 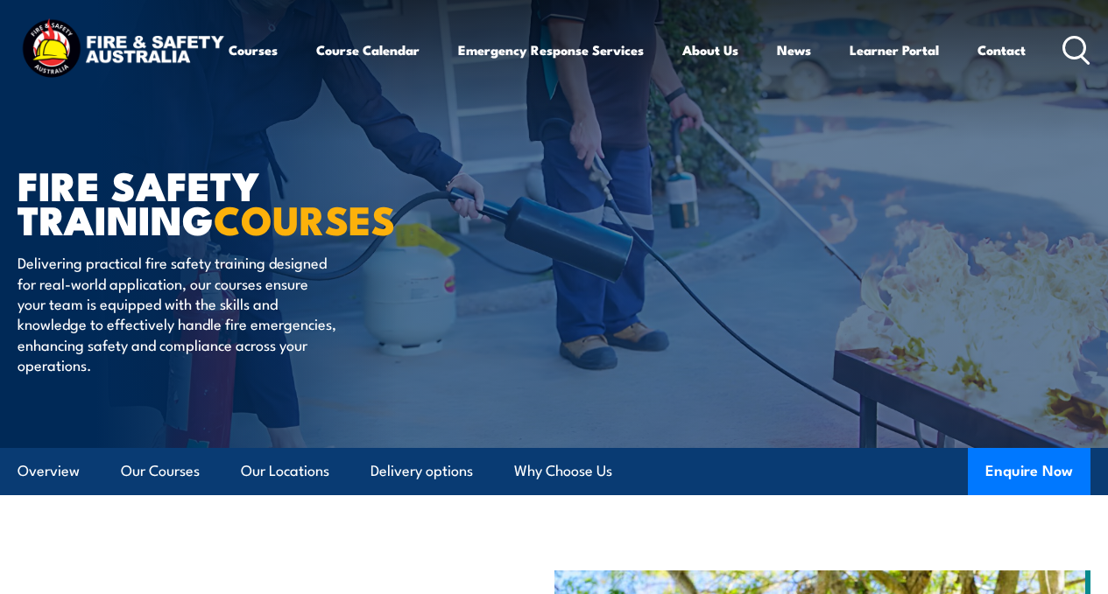 I want to click on a: News, so click(x=793, y=50).